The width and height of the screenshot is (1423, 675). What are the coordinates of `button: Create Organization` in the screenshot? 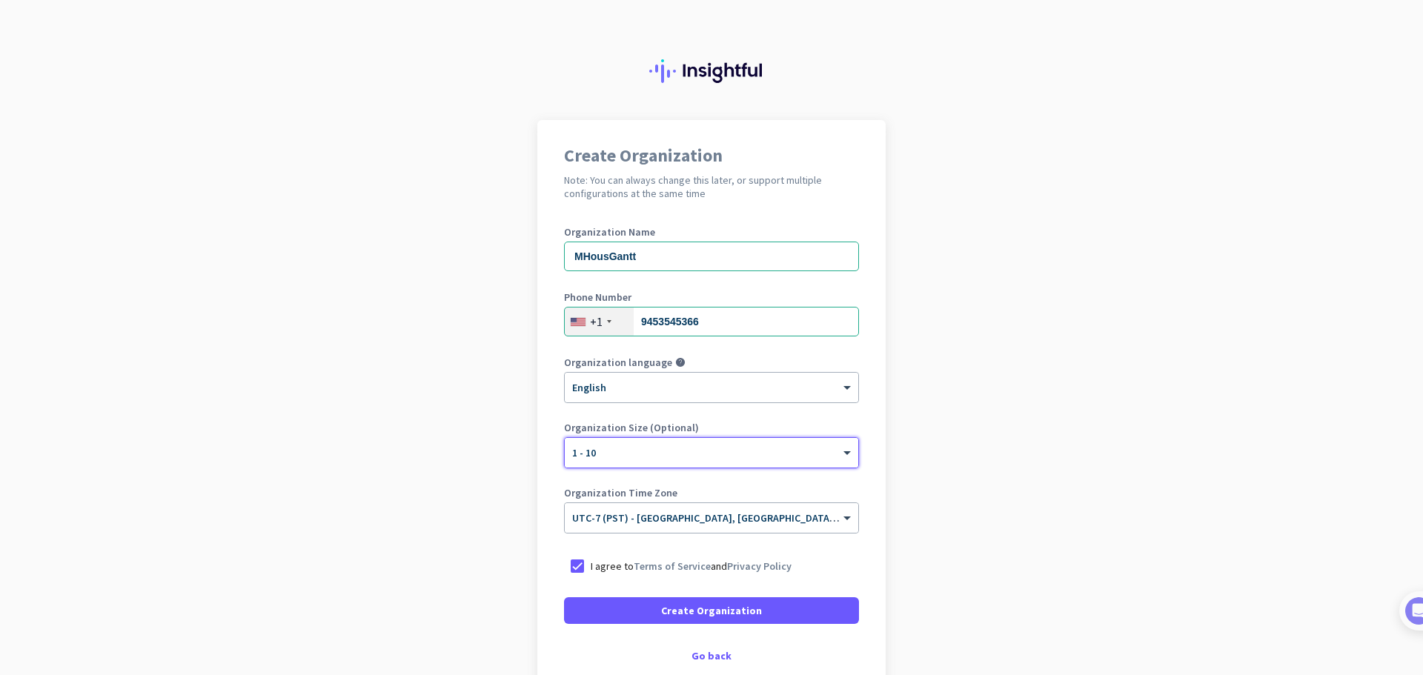 It's located at (711, 611).